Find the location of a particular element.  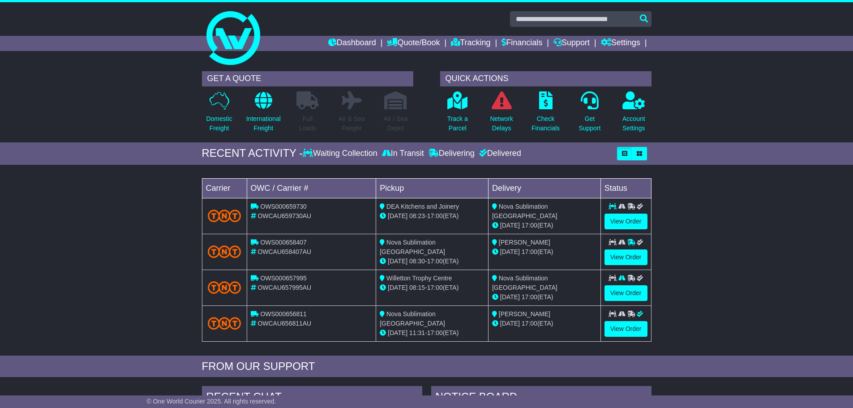

div: Delivered is located at coordinates (499, 154).